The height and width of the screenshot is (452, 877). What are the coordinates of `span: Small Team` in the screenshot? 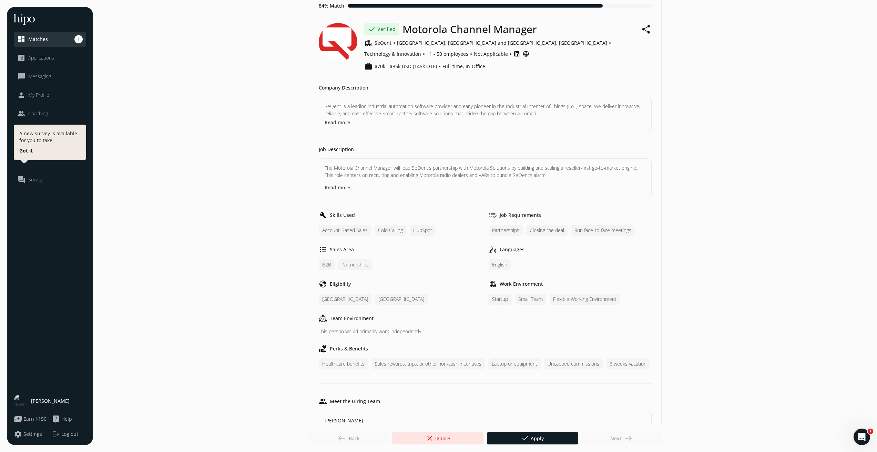 It's located at (530, 299).